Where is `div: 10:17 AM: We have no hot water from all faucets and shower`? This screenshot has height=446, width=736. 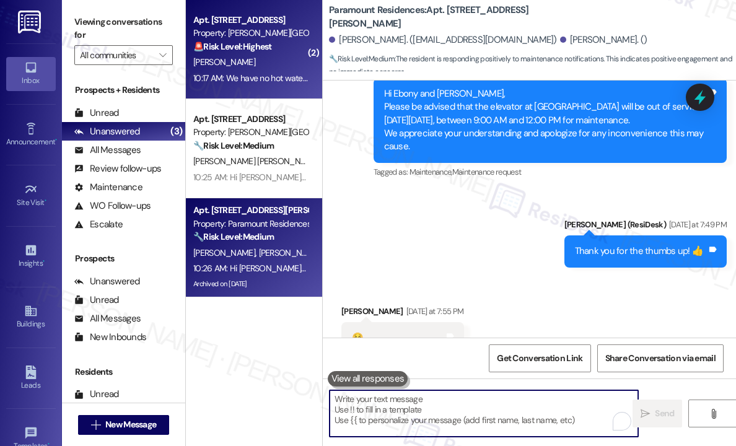 div: 10:17 AM: We have no hot water from all faucets and shower is located at coordinates (301, 78).